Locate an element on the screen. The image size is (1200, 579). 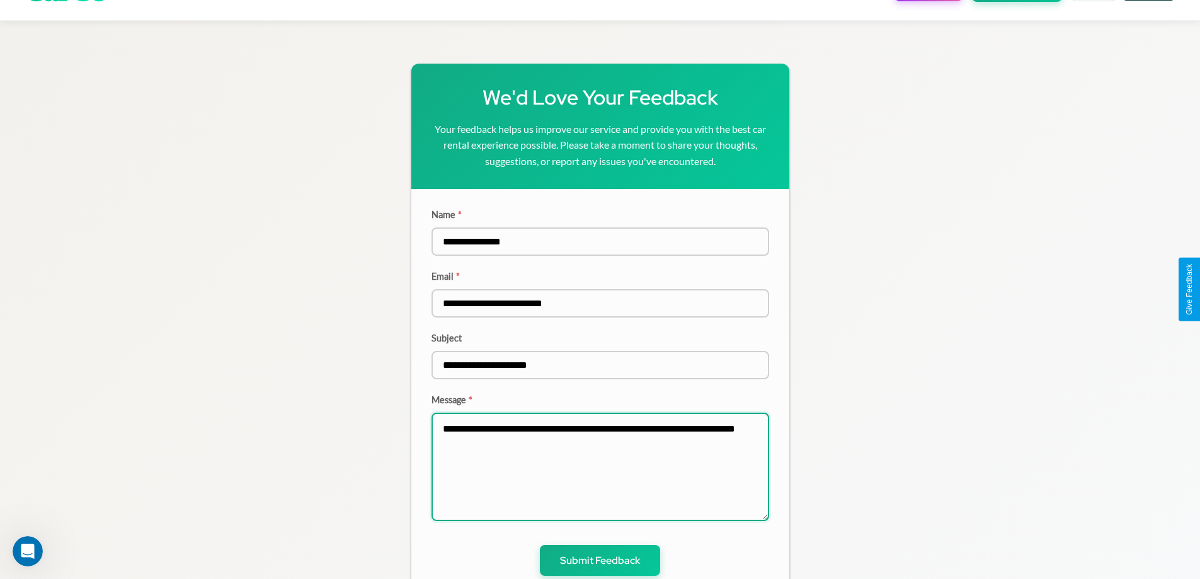
p: Your feedback helps us improve our service and provide you with the best car rental experience po... is located at coordinates (600, 145).